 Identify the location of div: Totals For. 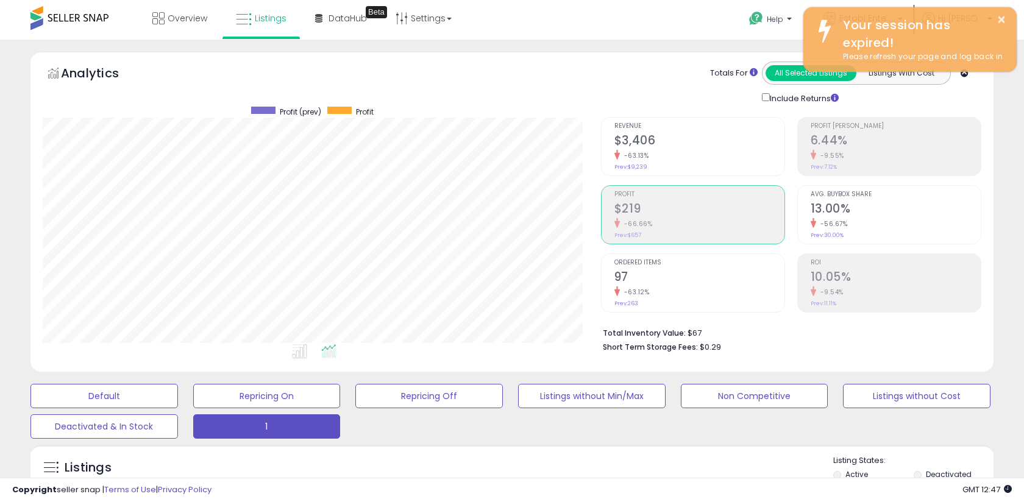
(734, 73).